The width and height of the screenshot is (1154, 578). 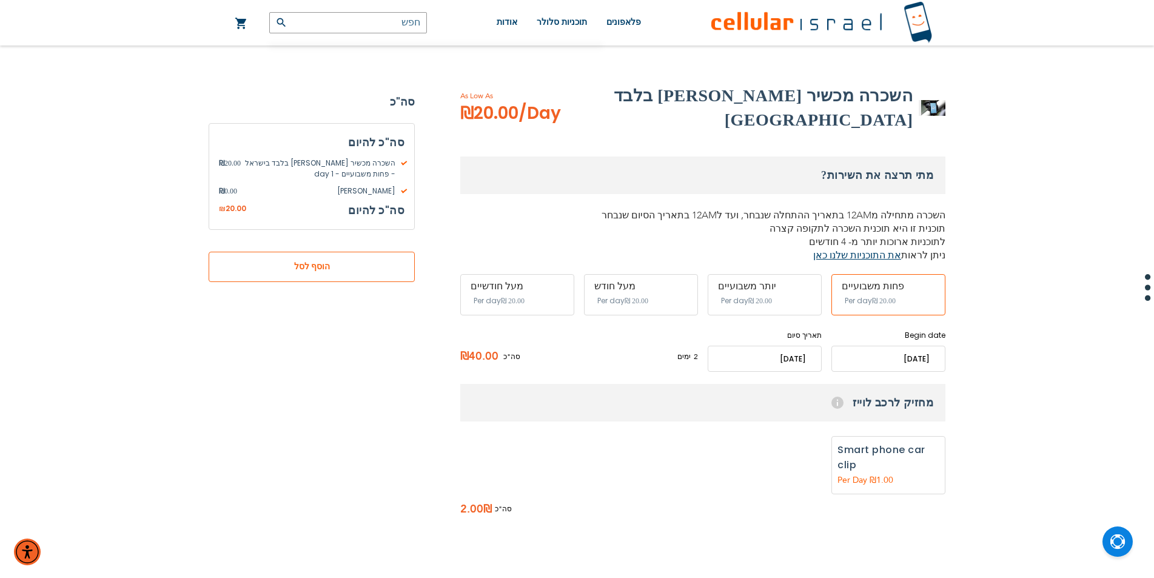 I want to click on a: את התוכניות שלנו כאן, so click(x=857, y=255).